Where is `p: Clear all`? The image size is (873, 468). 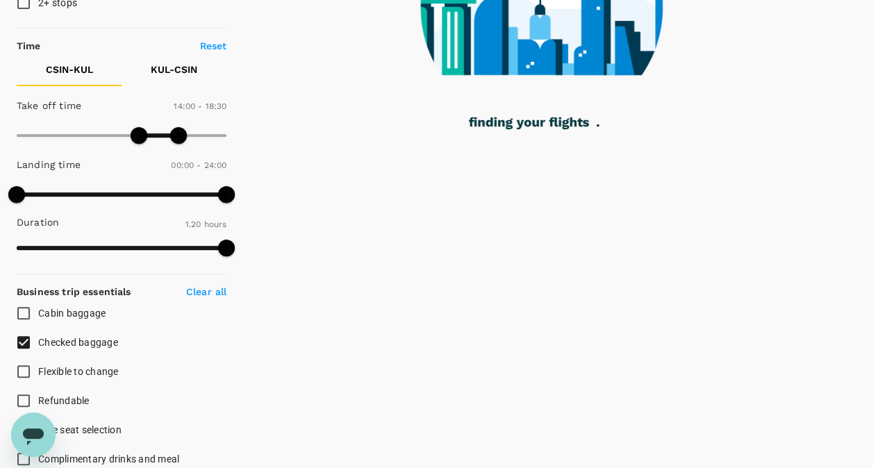
p: Clear all is located at coordinates (206, 292).